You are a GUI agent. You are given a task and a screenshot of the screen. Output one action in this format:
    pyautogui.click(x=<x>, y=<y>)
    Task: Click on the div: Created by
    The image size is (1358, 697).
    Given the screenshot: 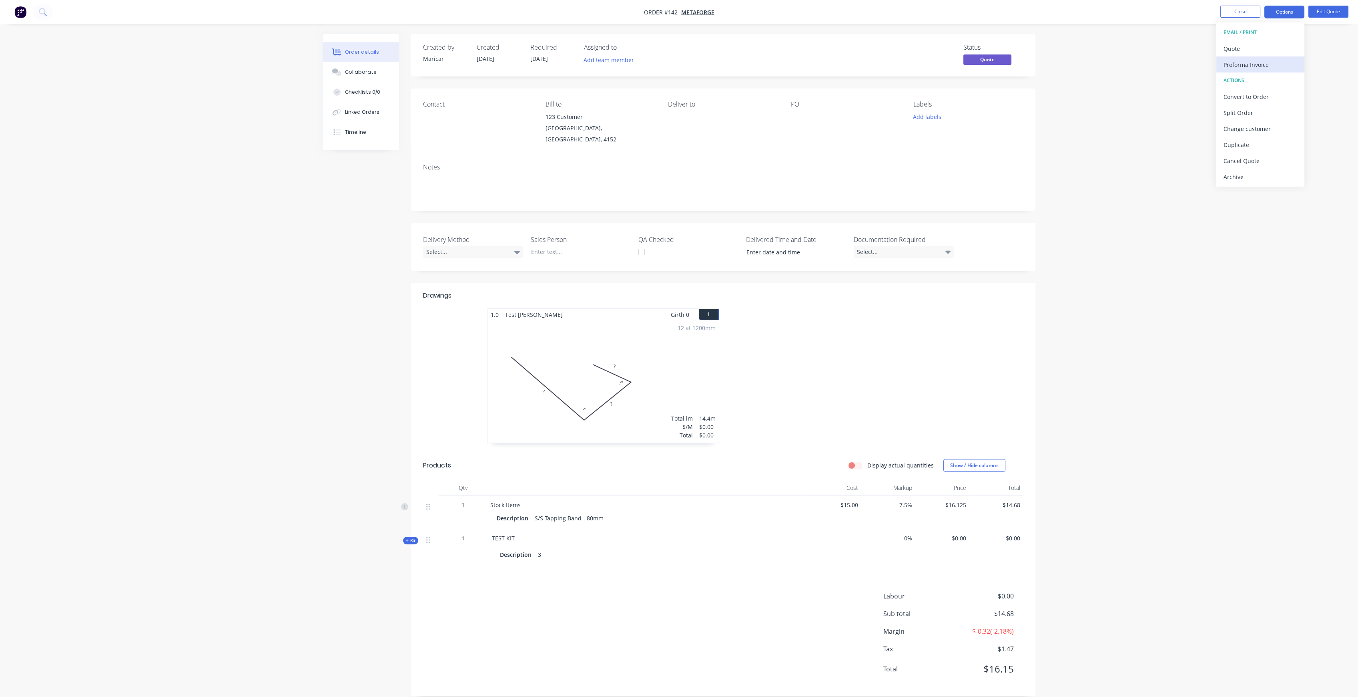 What is the action you would take?
    pyautogui.click(x=445, y=47)
    